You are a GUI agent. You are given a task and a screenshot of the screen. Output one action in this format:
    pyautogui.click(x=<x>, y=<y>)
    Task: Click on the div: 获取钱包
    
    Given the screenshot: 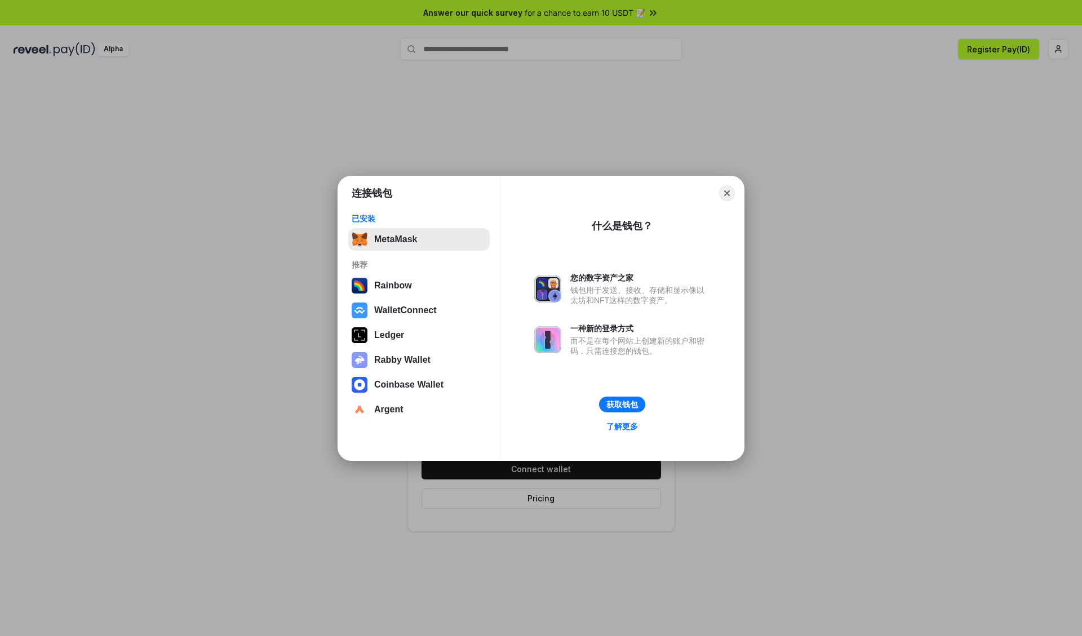 What is the action you would take?
    pyautogui.click(x=622, y=405)
    